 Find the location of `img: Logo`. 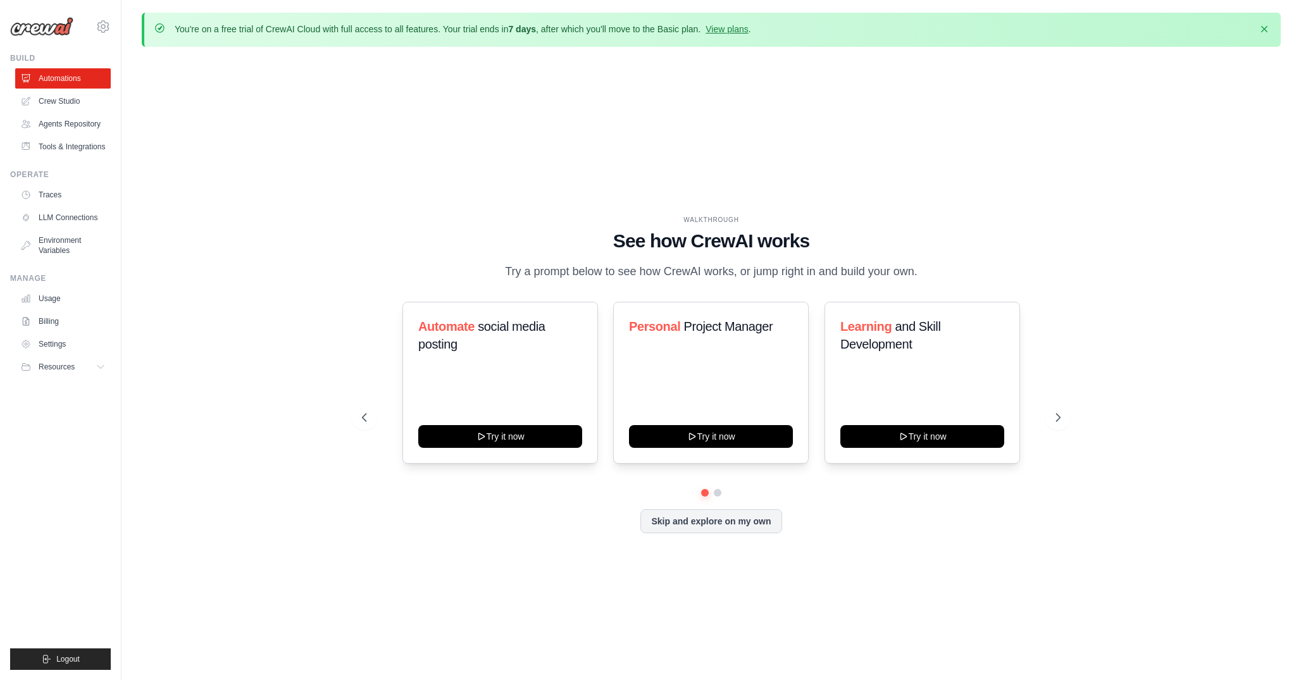

img: Logo is located at coordinates (42, 27).